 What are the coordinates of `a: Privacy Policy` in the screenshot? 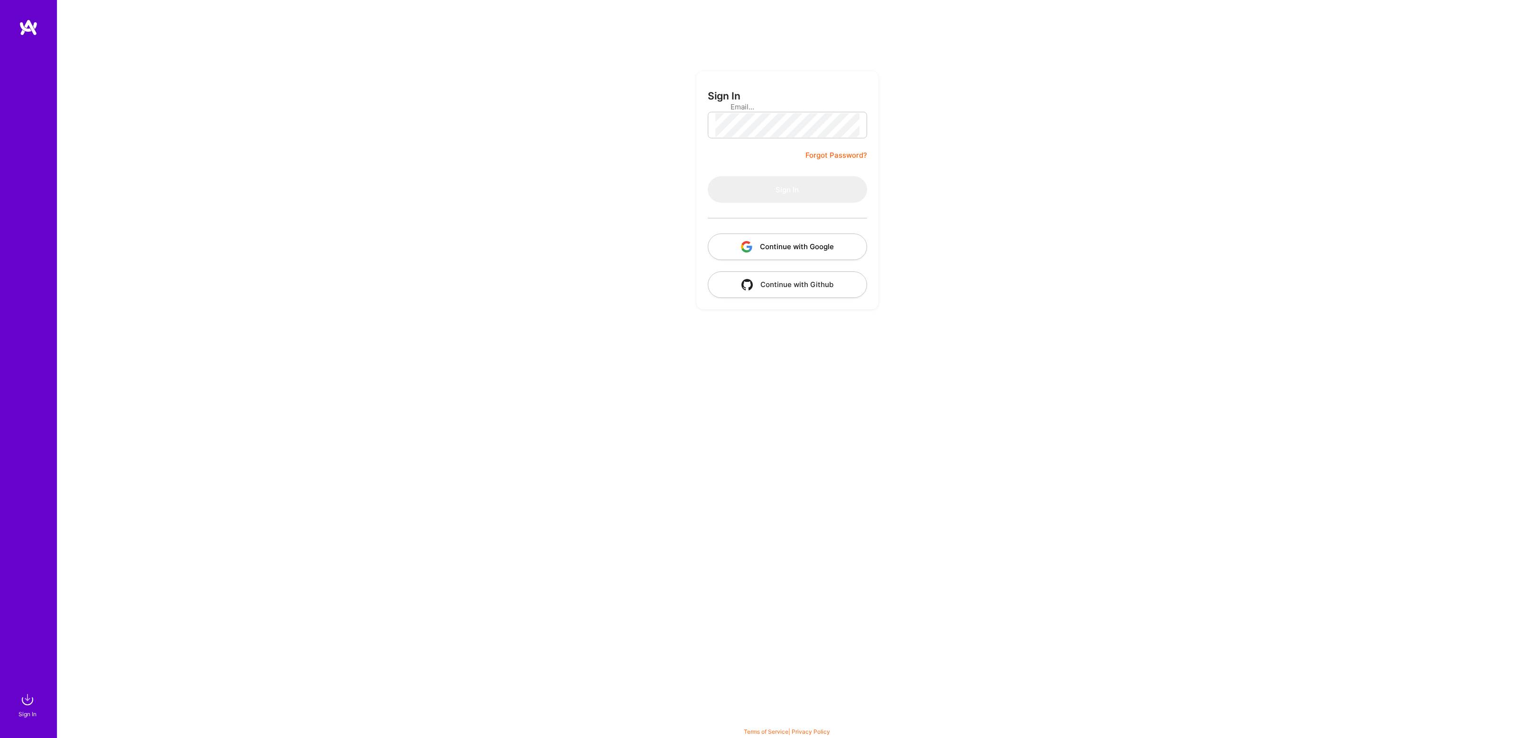 It's located at (811, 732).